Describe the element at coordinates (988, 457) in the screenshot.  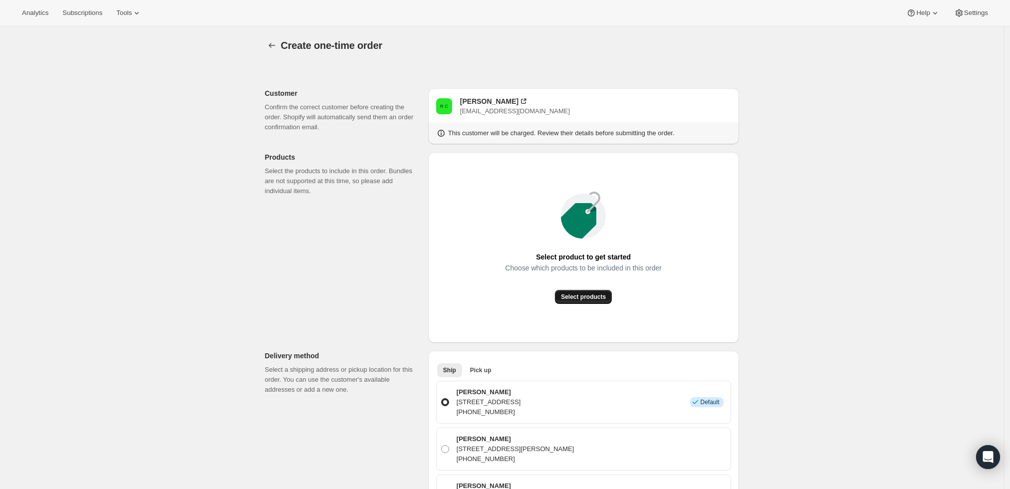
I see `div: Open Intercom Messenger` at that location.